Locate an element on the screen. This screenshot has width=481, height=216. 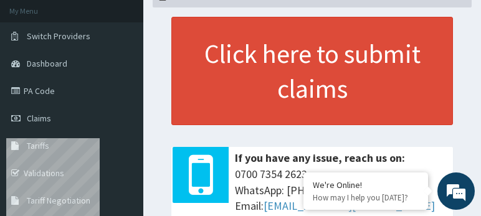
a: Click here to submit claims is located at coordinates (312, 71).